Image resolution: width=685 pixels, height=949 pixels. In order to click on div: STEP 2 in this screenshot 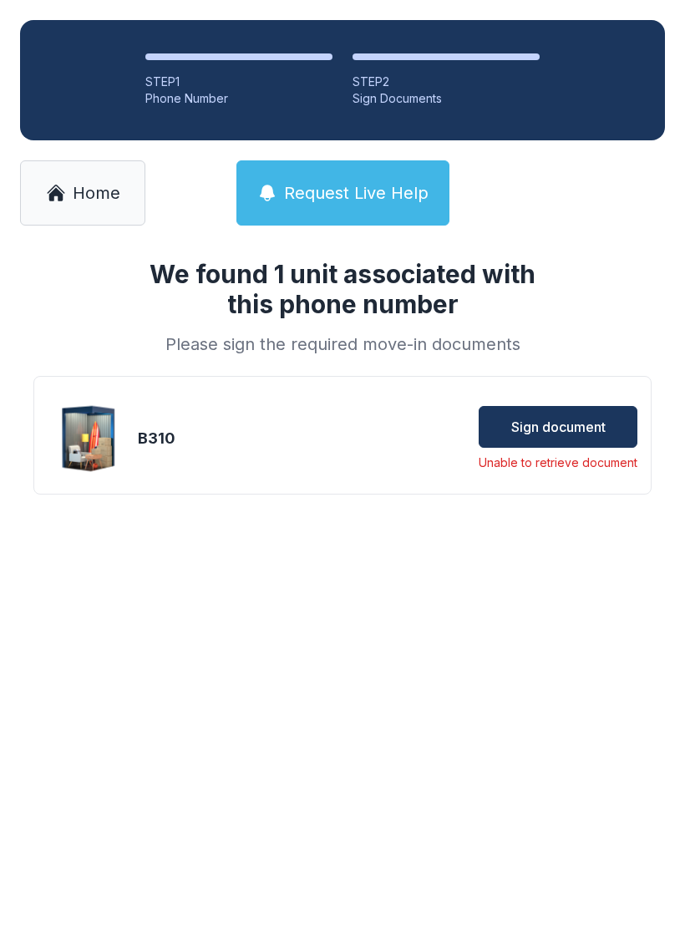, I will do `click(446, 82)`.